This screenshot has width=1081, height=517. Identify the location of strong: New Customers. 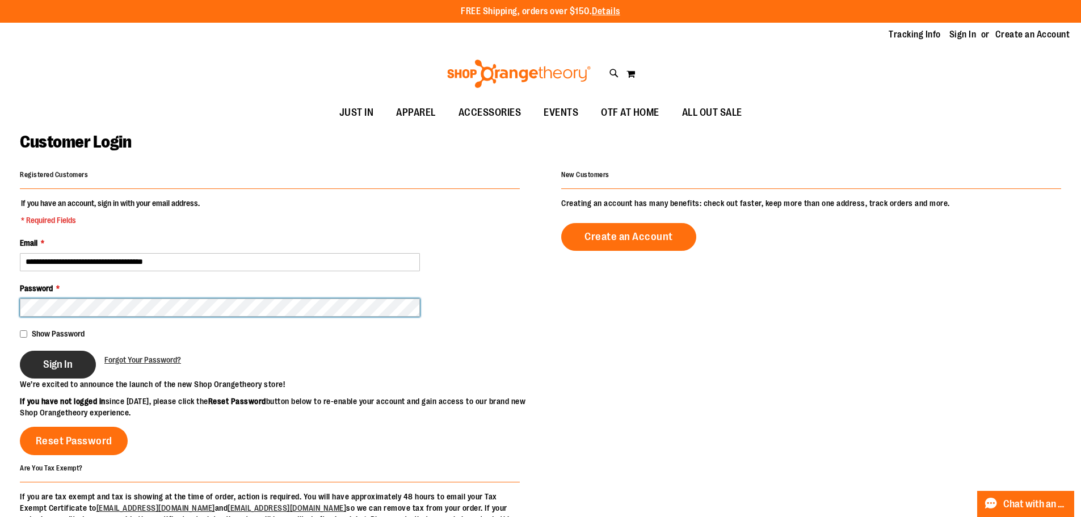
(585, 175).